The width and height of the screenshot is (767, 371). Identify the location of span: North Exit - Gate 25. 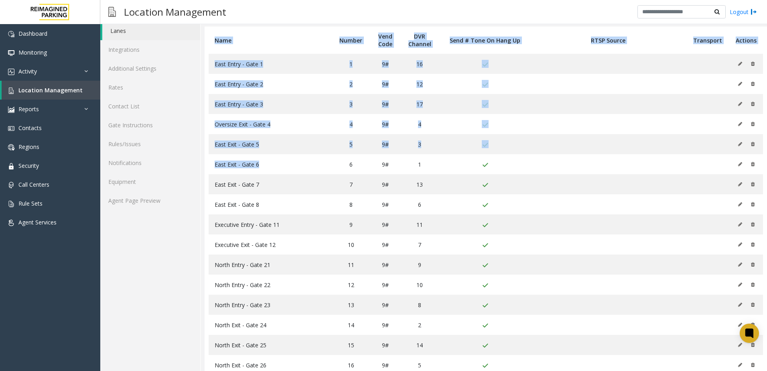
(240, 345).